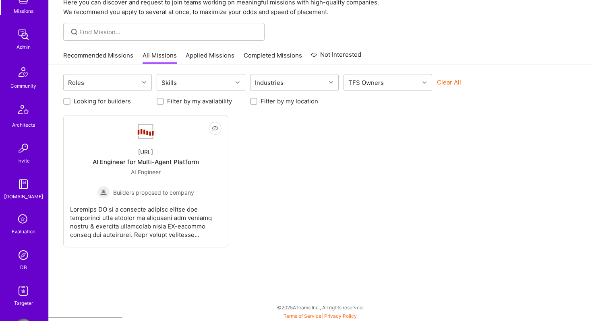 This screenshot has width=592, height=321. Describe the element at coordinates (23, 161) in the screenshot. I see `div: Invite` at that location.